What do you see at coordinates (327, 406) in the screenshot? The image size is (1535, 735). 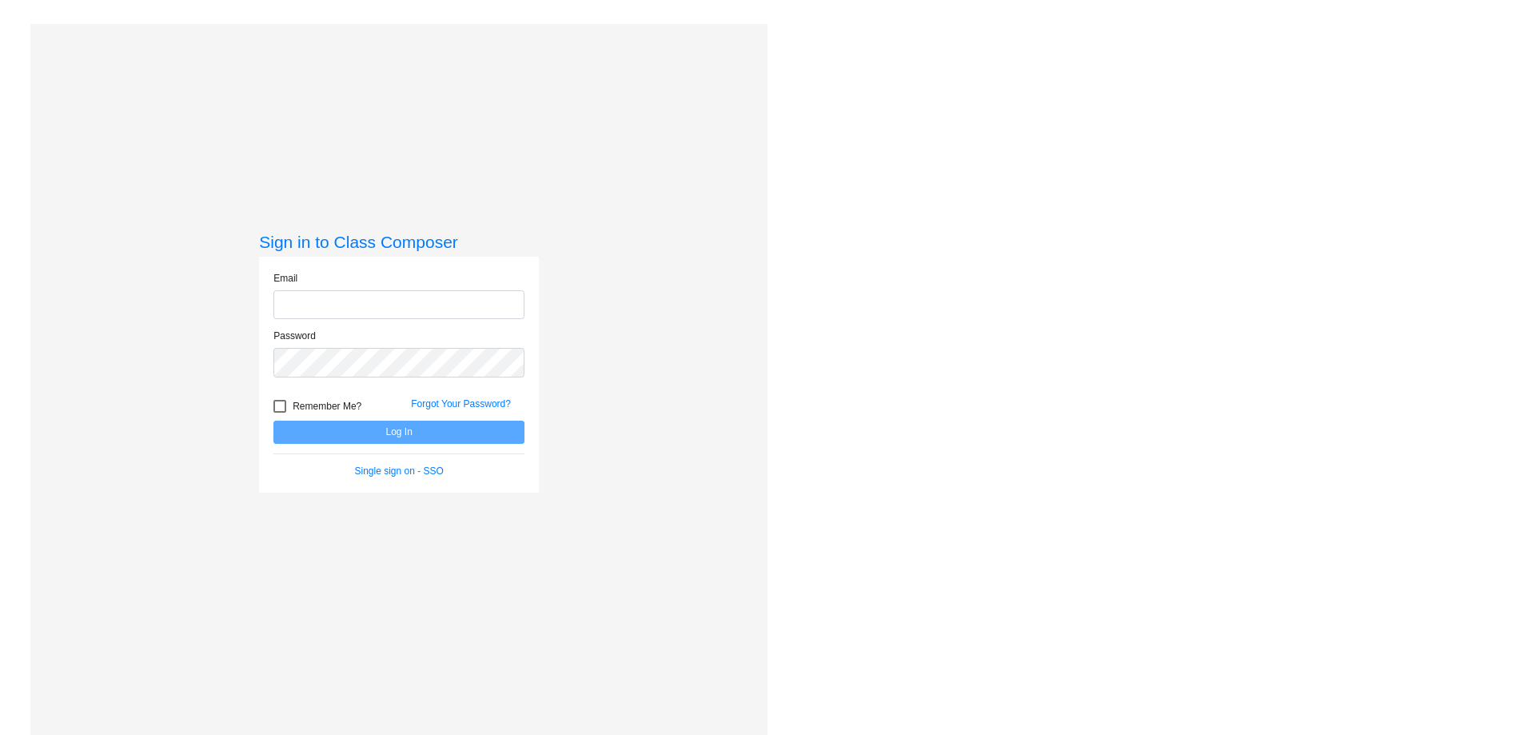 I see `span: Remember Me?` at bounding box center [327, 406].